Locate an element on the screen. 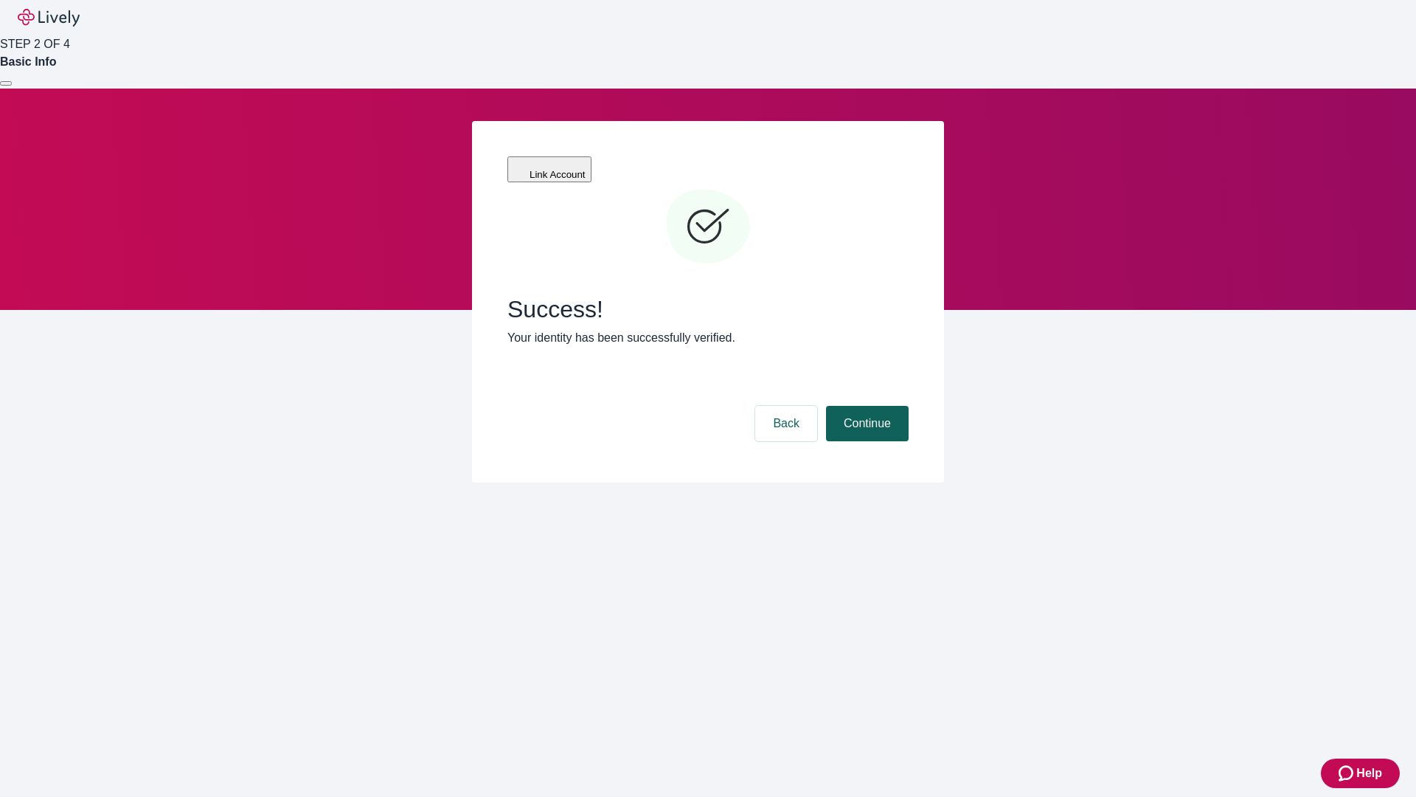 This screenshot has height=797, width=1416. p: Your identity has been successfully verified. is located at coordinates (708, 338).